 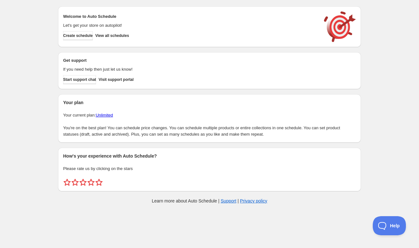 What do you see at coordinates (116, 80) in the screenshot?
I see `span: Visit support portal` at bounding box center [116, 80].